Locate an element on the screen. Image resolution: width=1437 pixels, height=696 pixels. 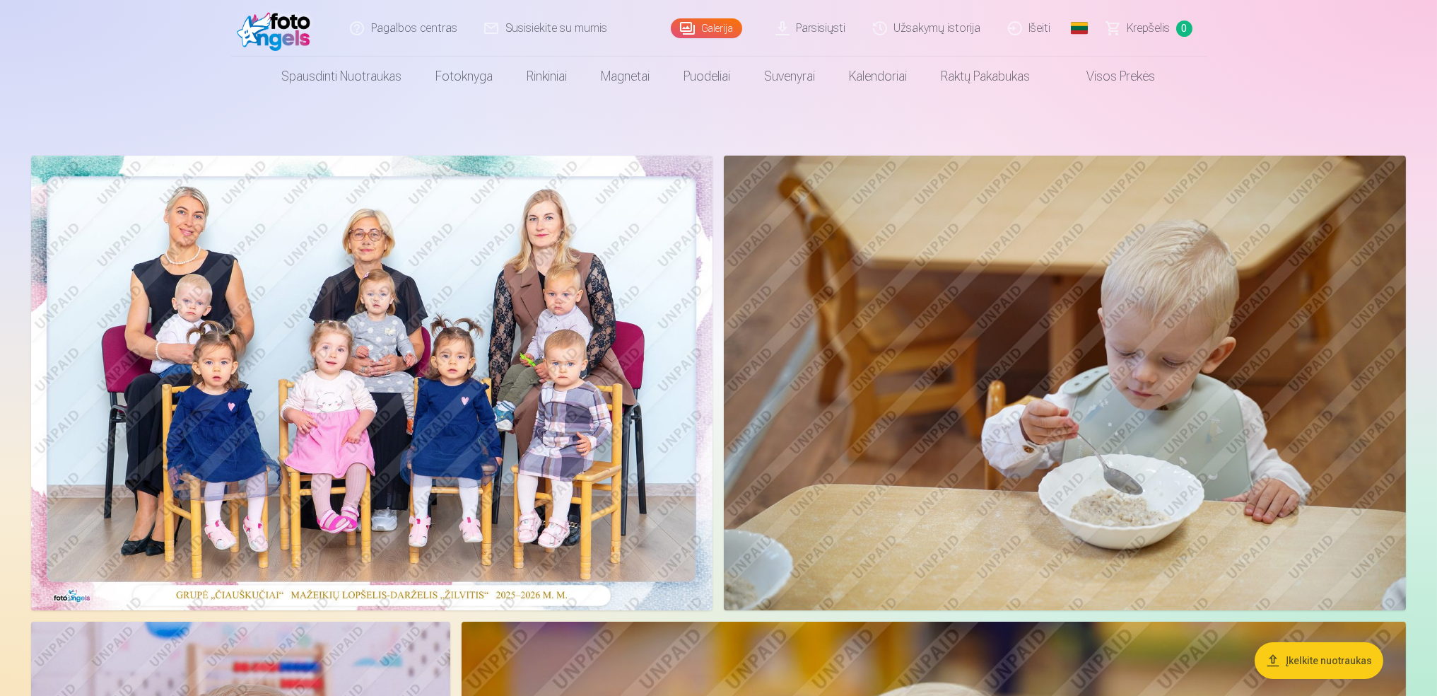
a: Fotoknyga is located at coordinates (464, 76).